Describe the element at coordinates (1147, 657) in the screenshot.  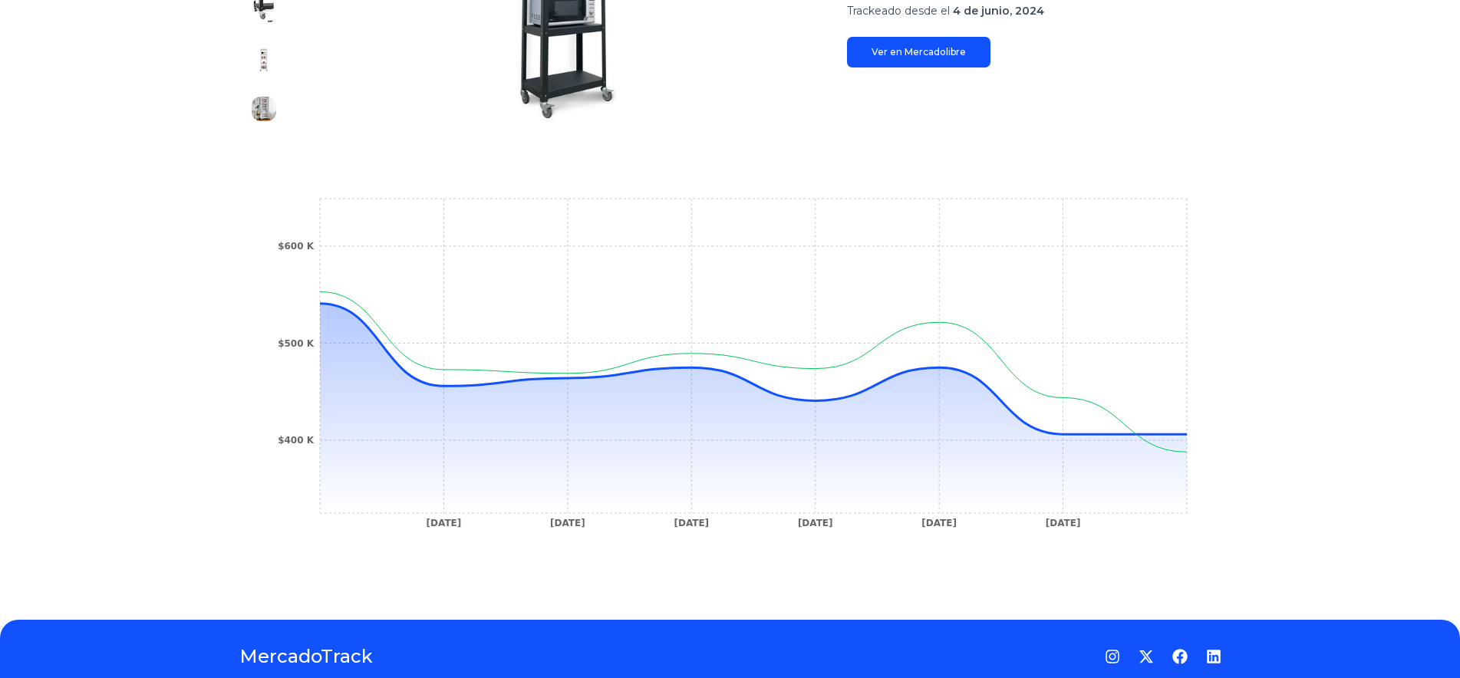
I see `a: Twitter` at that location.